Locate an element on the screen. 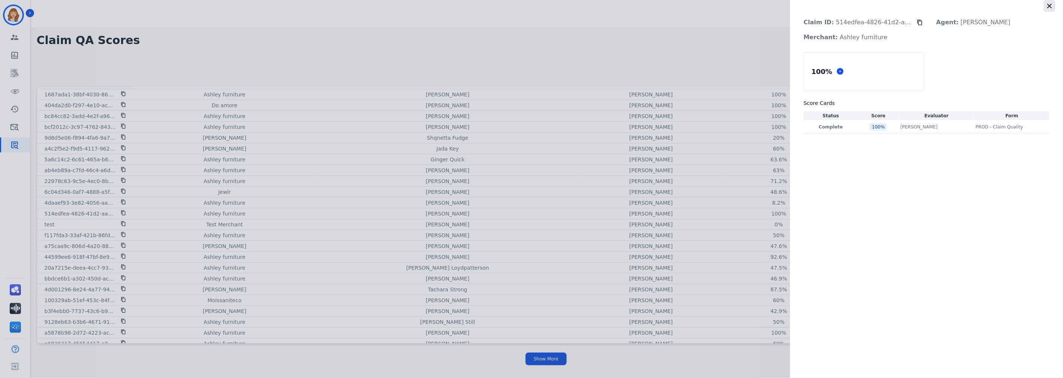 The height and width of the screenshot is (378, 1063). th: Form is located at coordinates (1012, 116).